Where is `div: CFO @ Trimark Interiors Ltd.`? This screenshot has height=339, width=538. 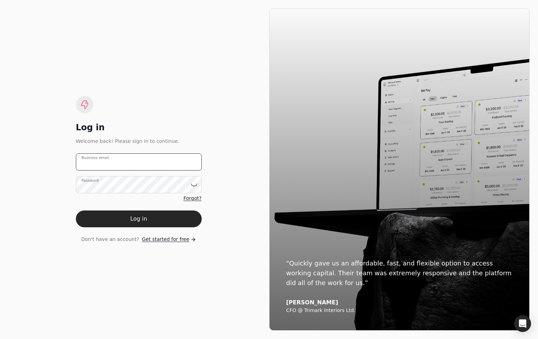
div: CFO @ Trimark Interiors Ltd. is located at coordinates (400, 310).